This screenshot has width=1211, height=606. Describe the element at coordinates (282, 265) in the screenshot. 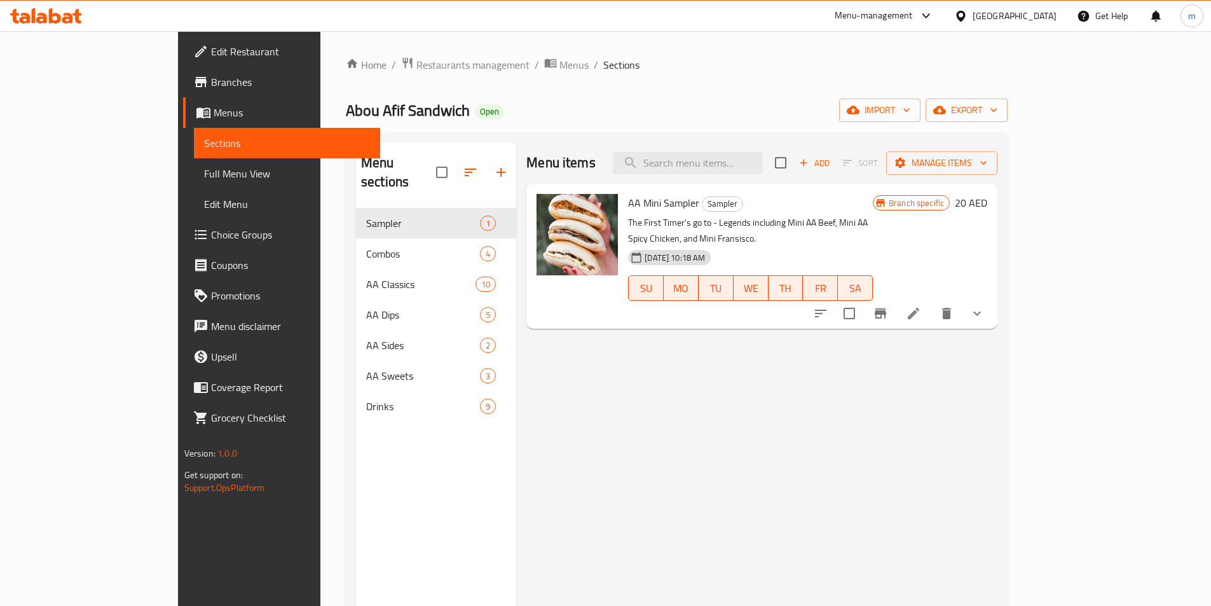

I see `a: Coupons` at that location.